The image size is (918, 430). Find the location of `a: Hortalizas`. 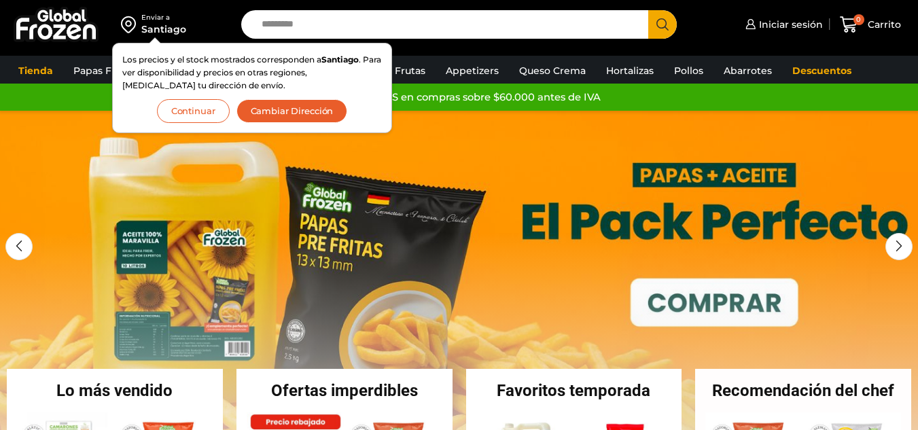

a: Hortalizas is located at coordinates (630, 71).